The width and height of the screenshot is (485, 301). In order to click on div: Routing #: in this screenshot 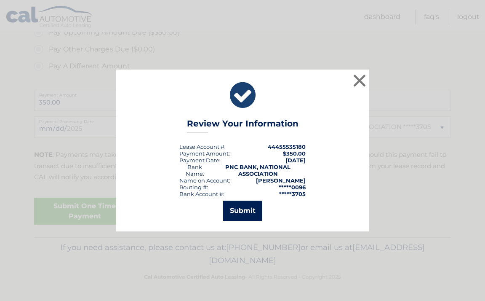, I will do `click(194, 187)`.